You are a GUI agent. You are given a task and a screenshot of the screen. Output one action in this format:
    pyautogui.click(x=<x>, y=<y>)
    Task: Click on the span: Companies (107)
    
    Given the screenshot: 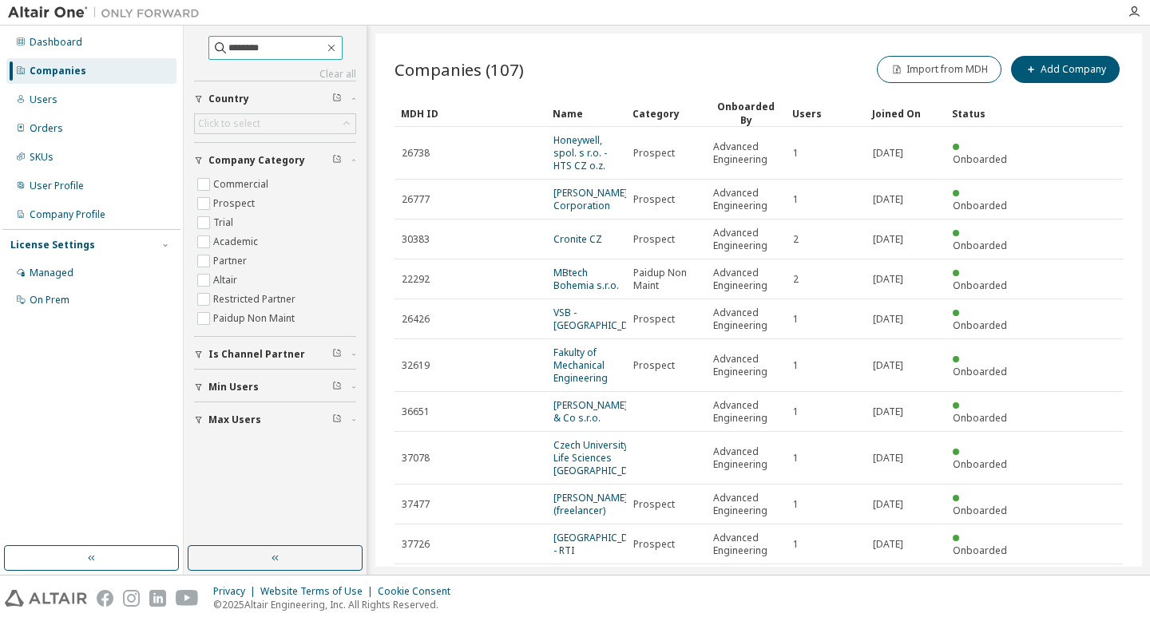 What is the action you would take?
    pyautogui.click(x=459, y=69)
    